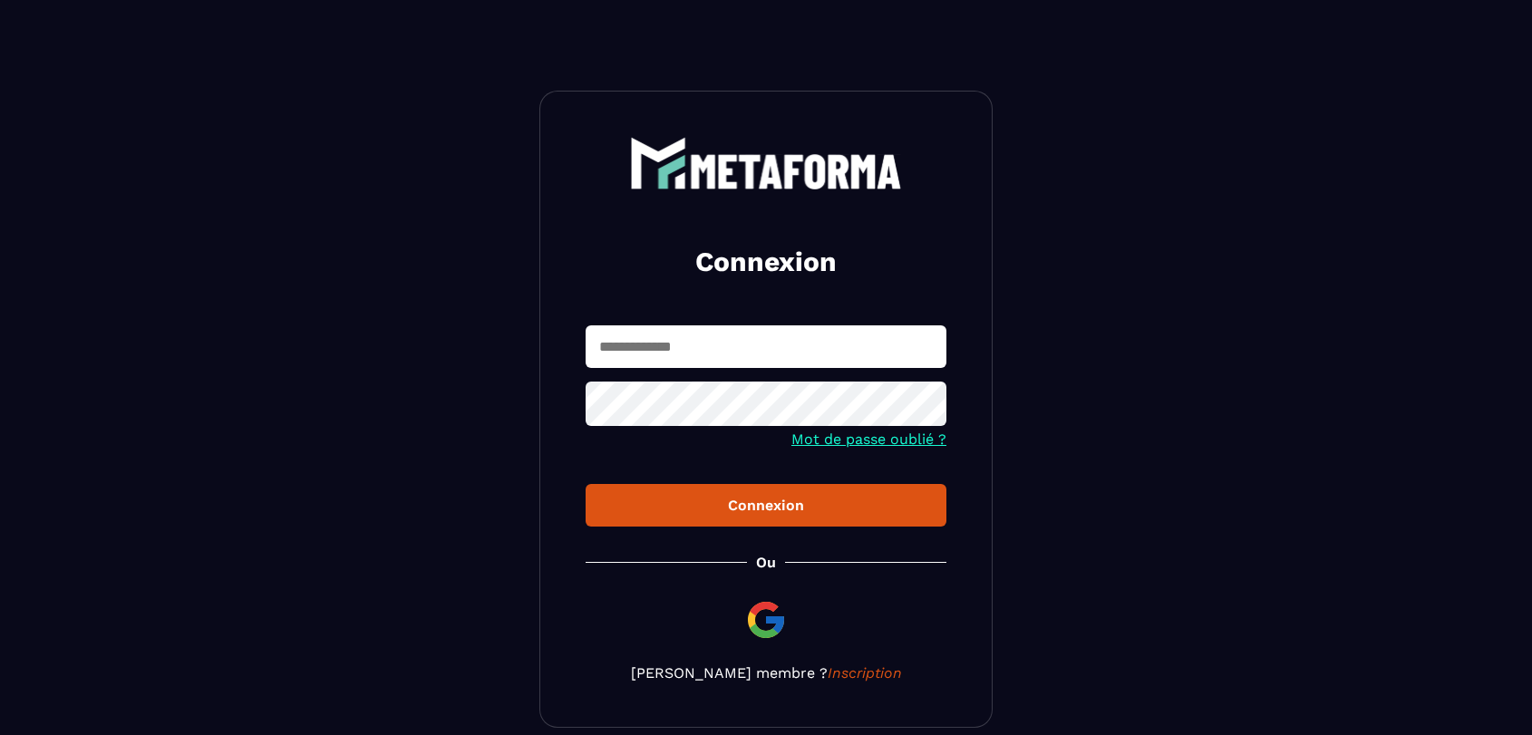  Describe the element at coordinates (766, 262) in the screenshot. I see `h2: Connexion` at that location.